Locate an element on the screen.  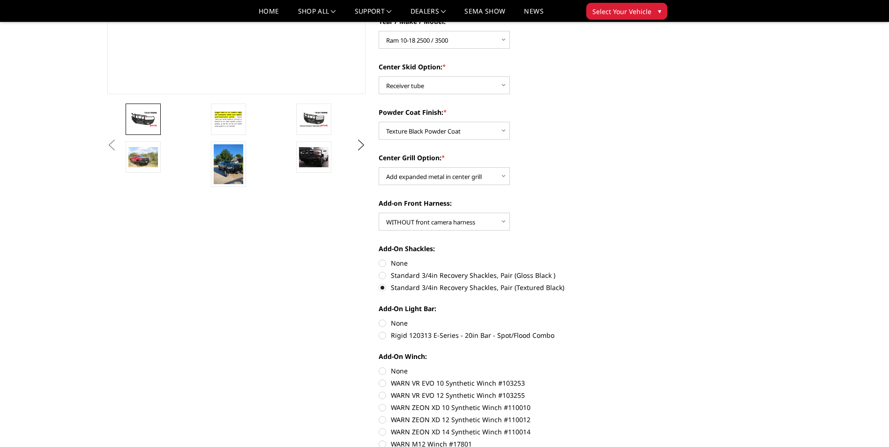
div: Chat Widget is located at coordinates (865, 424).